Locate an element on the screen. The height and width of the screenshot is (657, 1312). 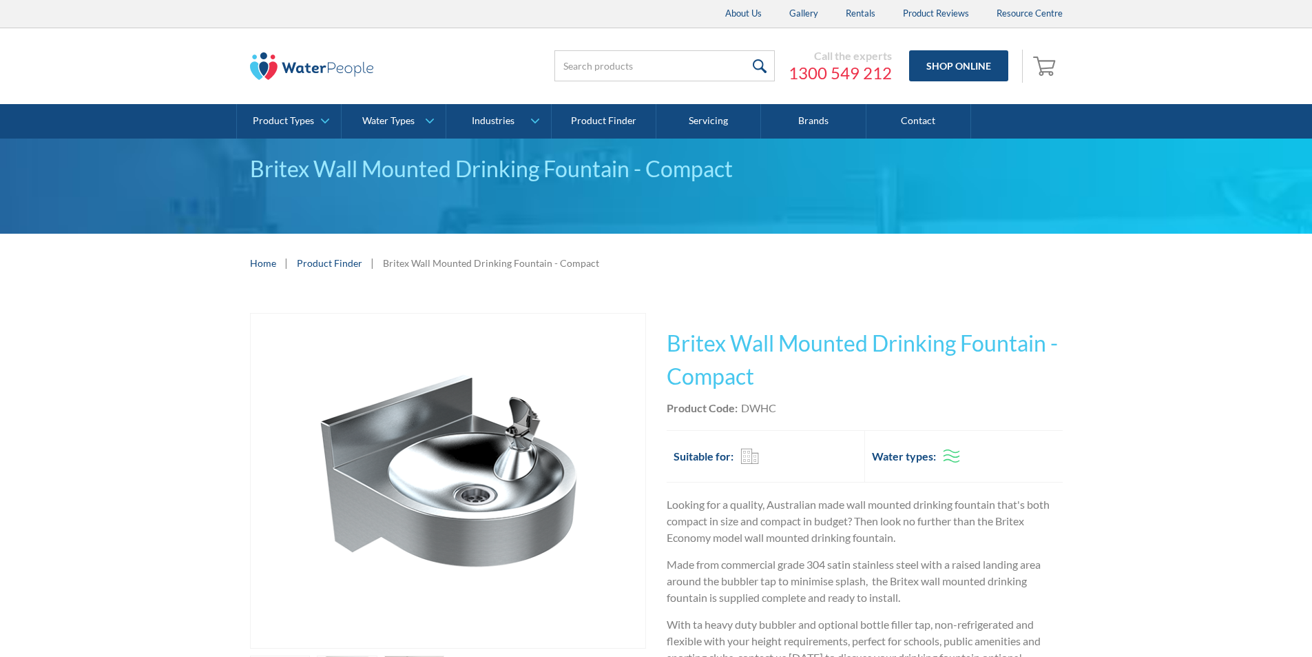
p: Made from commercial grade 304 satin stainless steel with a raised landing area around the bubble... is located at coordinates (865, 581).